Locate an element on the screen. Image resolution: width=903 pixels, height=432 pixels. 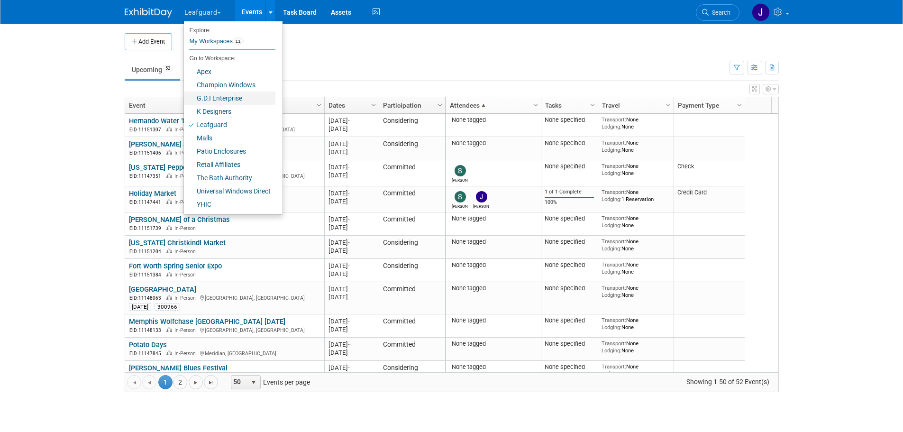
div: Jonathan Zargo is located at coordinates (481, 205).